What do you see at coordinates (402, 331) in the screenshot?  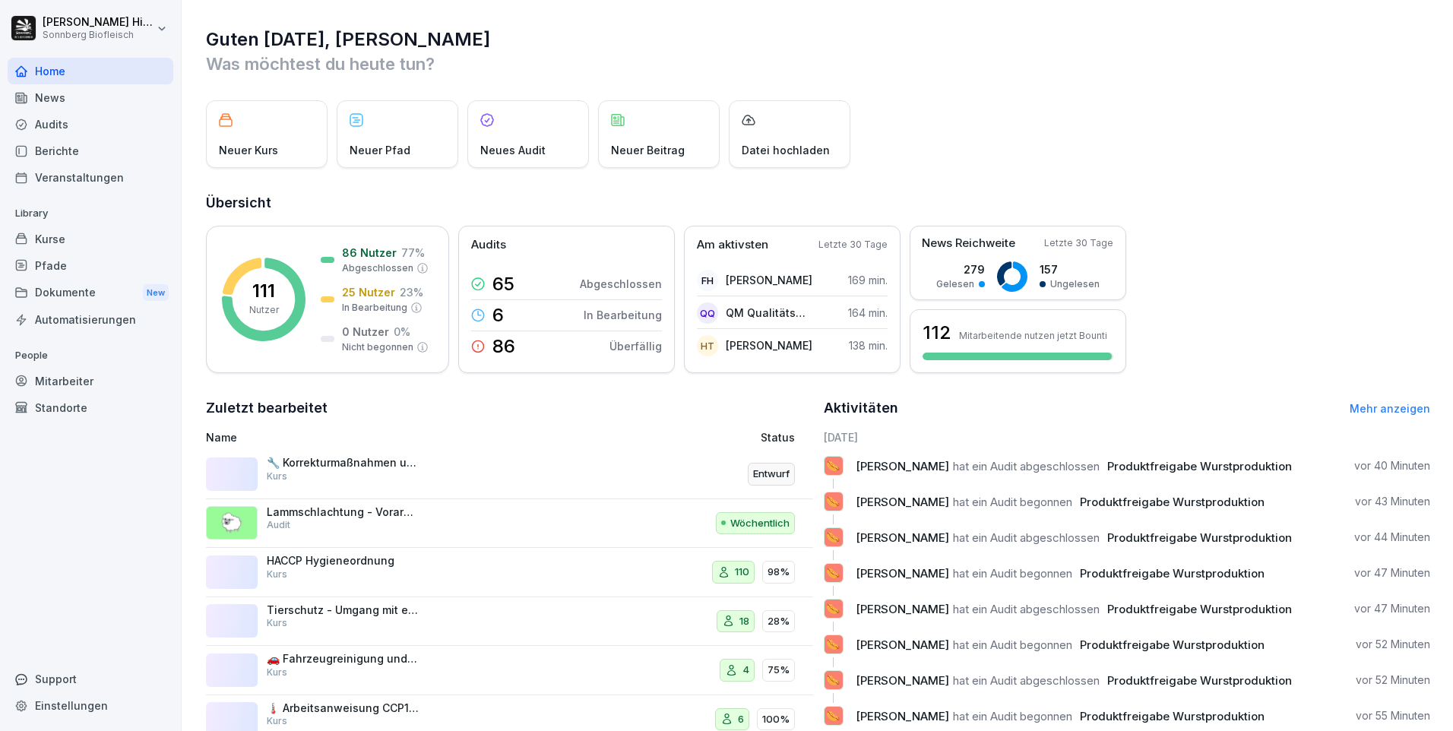 I see `p: 0 %` at bounding box center [402, 331].